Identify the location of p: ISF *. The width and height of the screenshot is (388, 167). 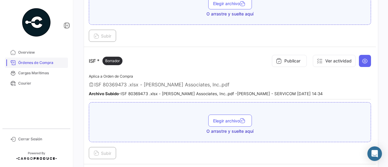
(106, 61).